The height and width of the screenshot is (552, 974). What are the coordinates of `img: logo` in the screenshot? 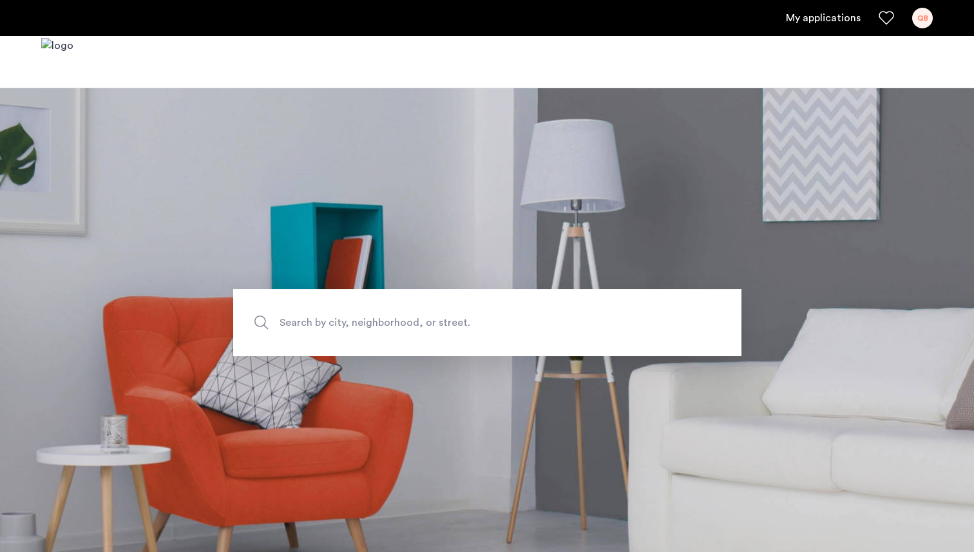 It's located at (57, 62).